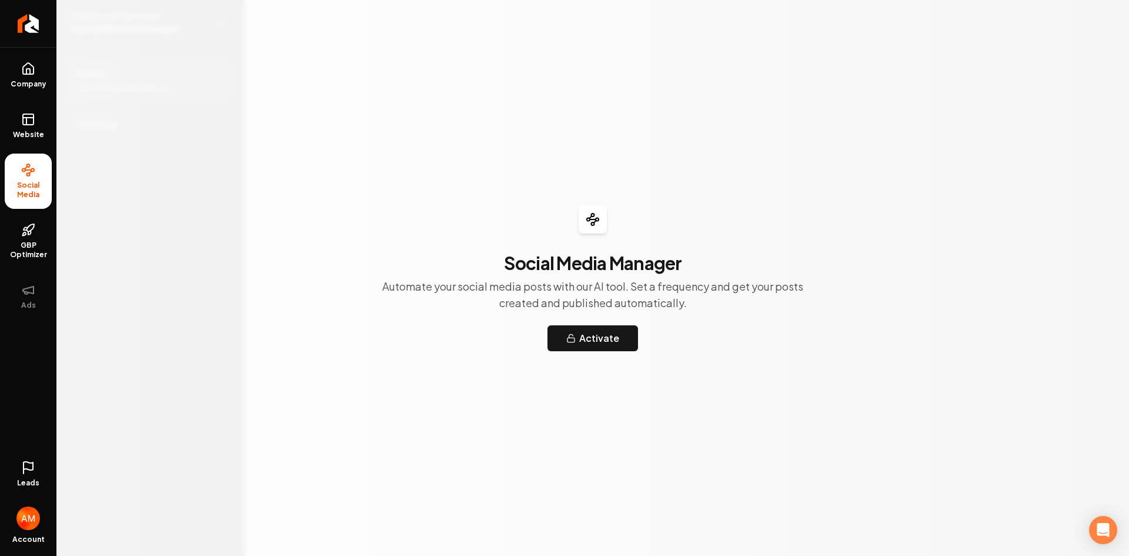 This screenshot has width=1129, height=556. What do you see at coordinates (28, 24) in the screenshot?
I see `img: Rebolt Logo` at bounding box center [28, 24].